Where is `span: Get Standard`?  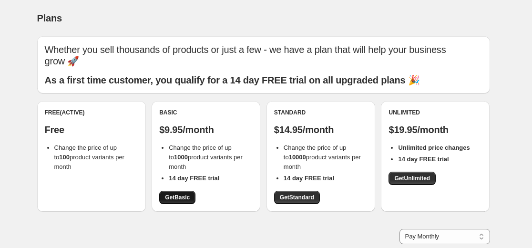
span: Get Standard is located at coordinates (297, 197).